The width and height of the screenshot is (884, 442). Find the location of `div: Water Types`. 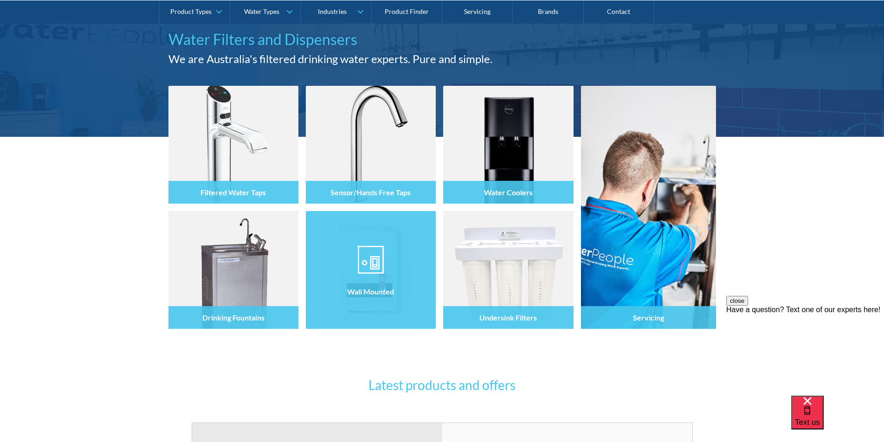

div: Water Types is located at coordinates (262, 11).